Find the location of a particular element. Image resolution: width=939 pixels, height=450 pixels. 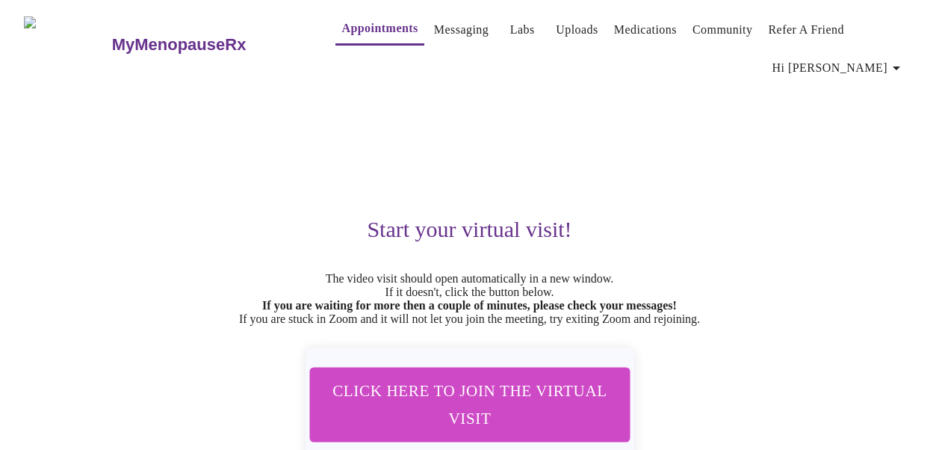

a: Appointments is located at coordinates (380, 28).